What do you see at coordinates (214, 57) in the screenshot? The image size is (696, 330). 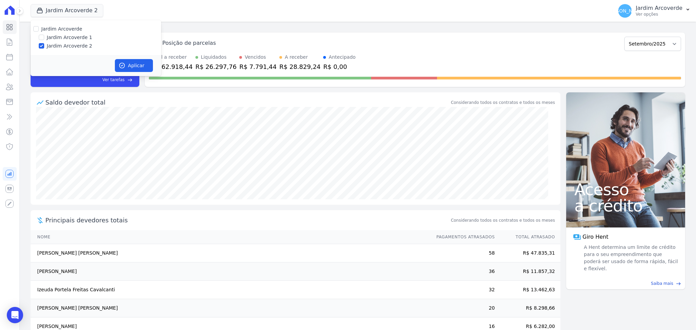 I see `div: Liquidados` at bounding box center [214, 57].